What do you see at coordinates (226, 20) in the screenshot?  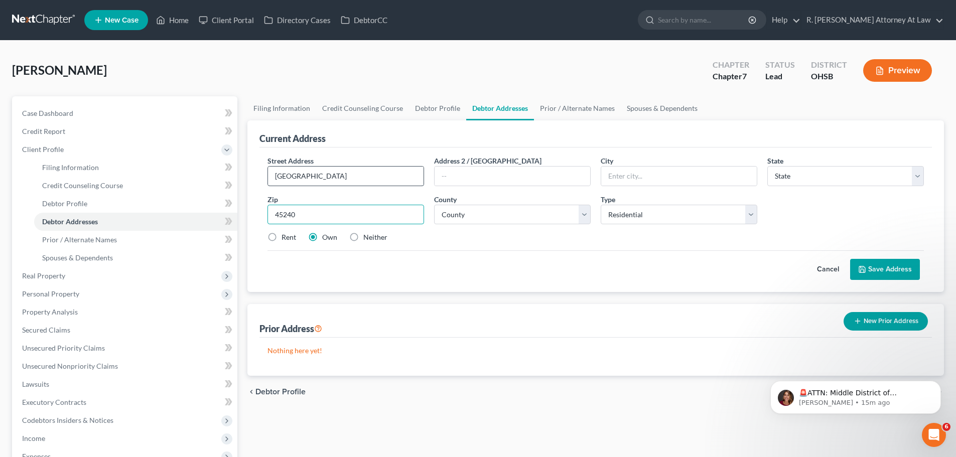 I see `a: Client Portal` at bounding box center [226, 20].